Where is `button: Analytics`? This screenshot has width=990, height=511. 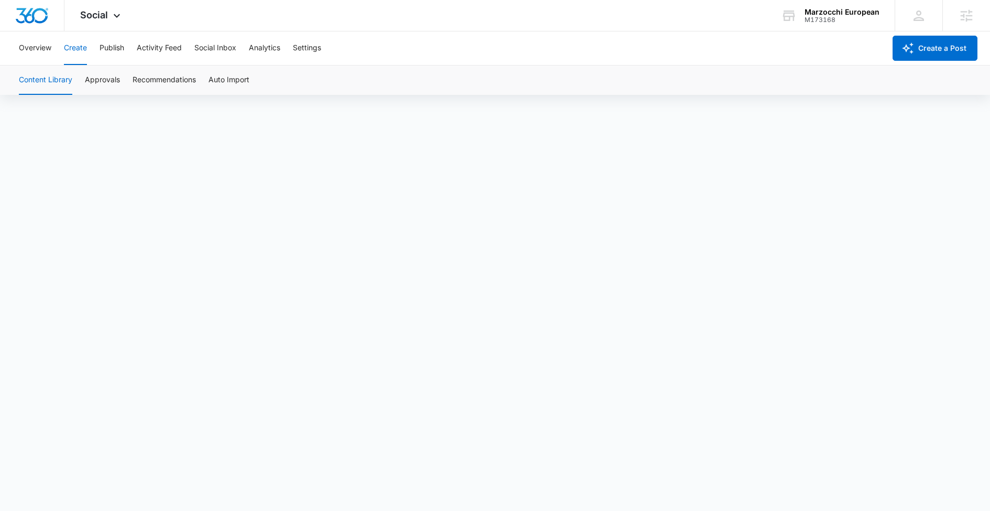
button: Analytics is located at coordinates (264, 48).